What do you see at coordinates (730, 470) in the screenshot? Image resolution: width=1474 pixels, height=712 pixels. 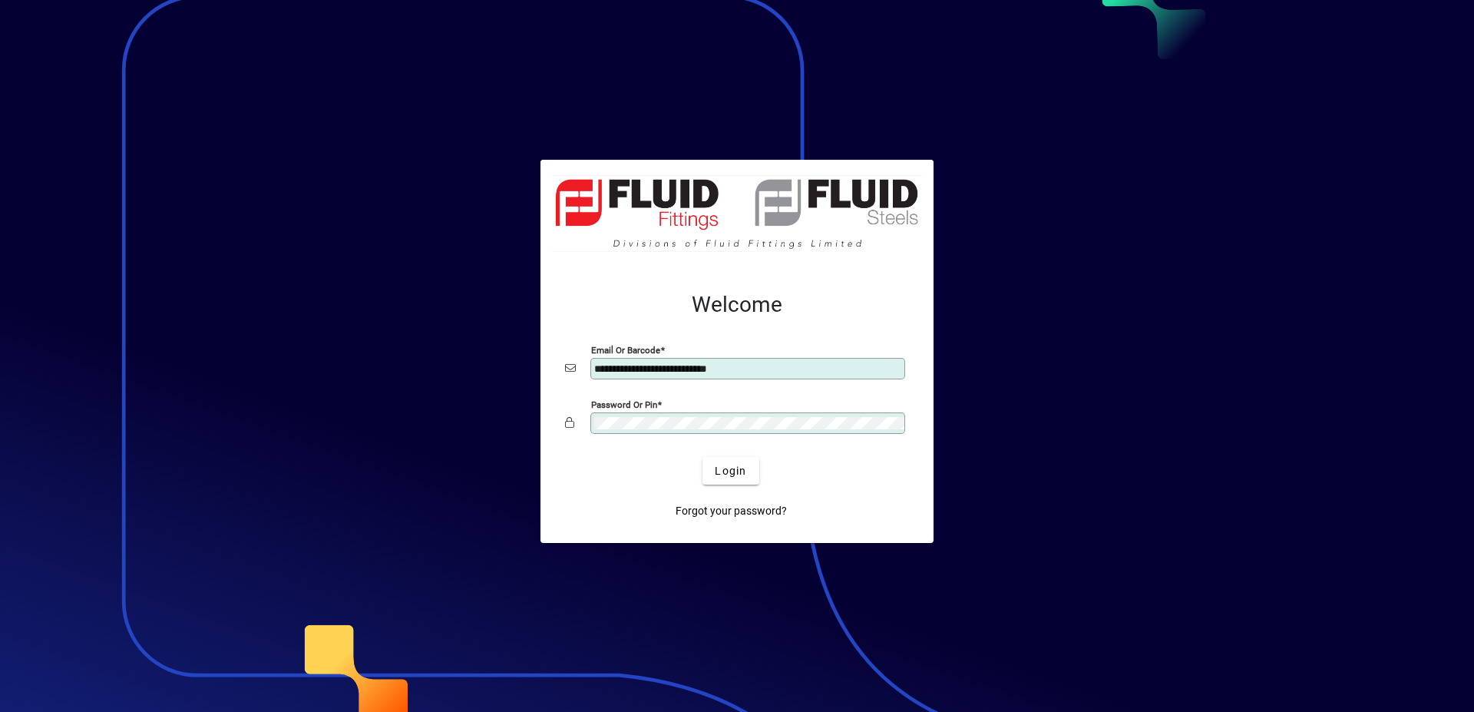 I see `button: Login` at bounding box center [730, 470].